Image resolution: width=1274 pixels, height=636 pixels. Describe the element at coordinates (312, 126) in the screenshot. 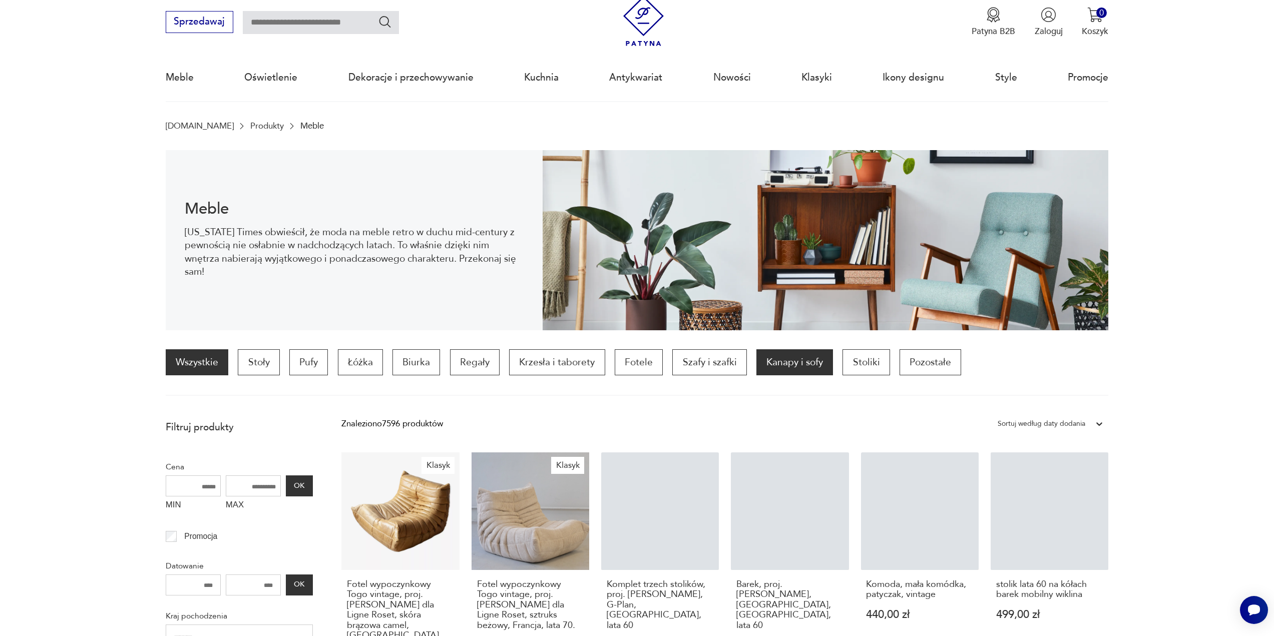

I see `p: Meble` at that location.